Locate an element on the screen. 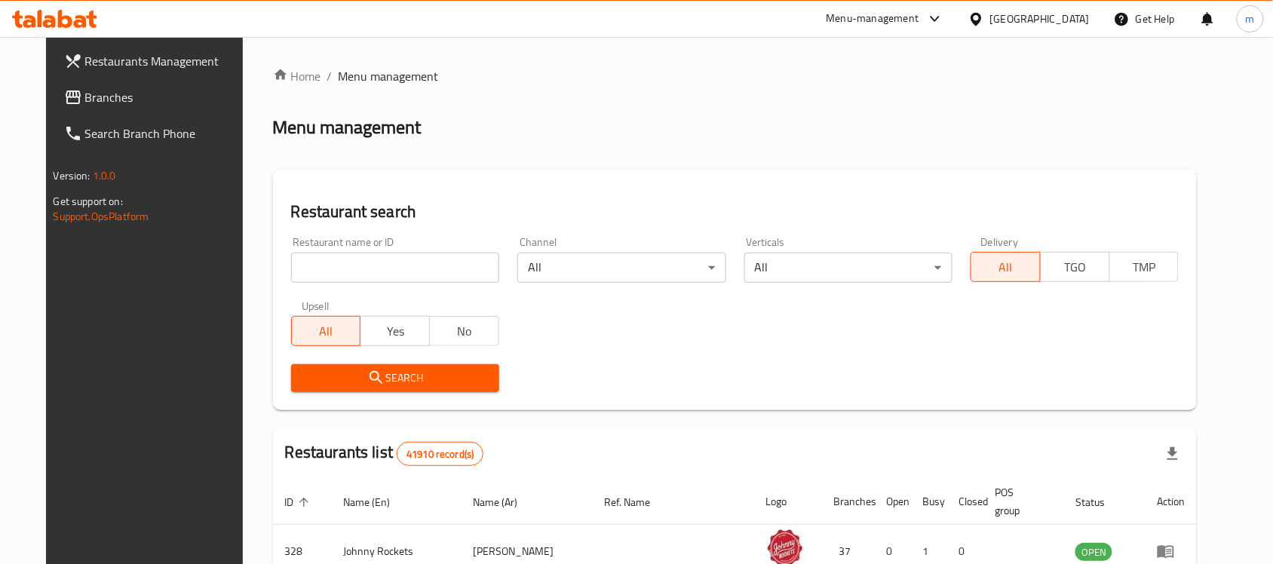 The height and width of the screenshot is (564, 1273). th: Logo is located at coordinates (788, 501).